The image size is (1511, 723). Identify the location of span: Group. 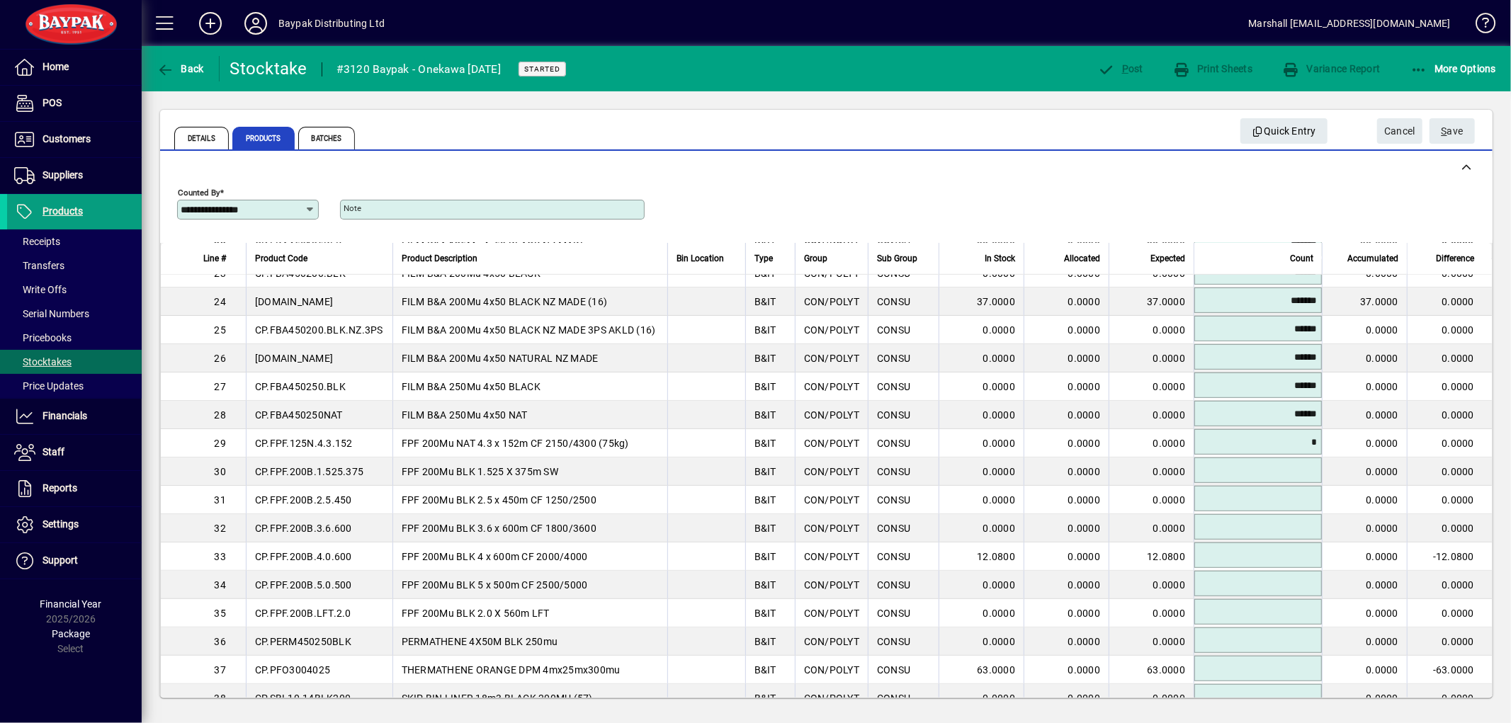
(815, 259).